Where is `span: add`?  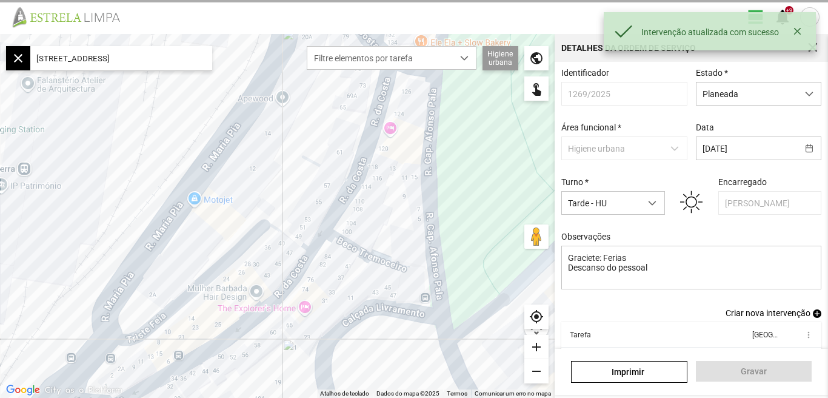 span: add is located at coordinates (817, 313).